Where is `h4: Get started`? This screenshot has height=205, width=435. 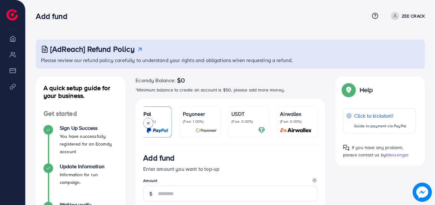 h4: Get started is located at coordinates (81, 114).